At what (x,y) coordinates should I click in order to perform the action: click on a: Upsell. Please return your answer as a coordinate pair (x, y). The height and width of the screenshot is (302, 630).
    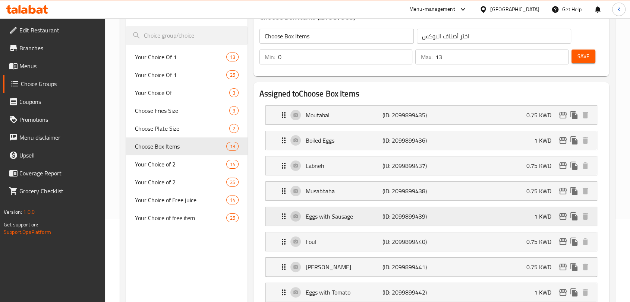
    Looking at the image, I should click on (54, 155).